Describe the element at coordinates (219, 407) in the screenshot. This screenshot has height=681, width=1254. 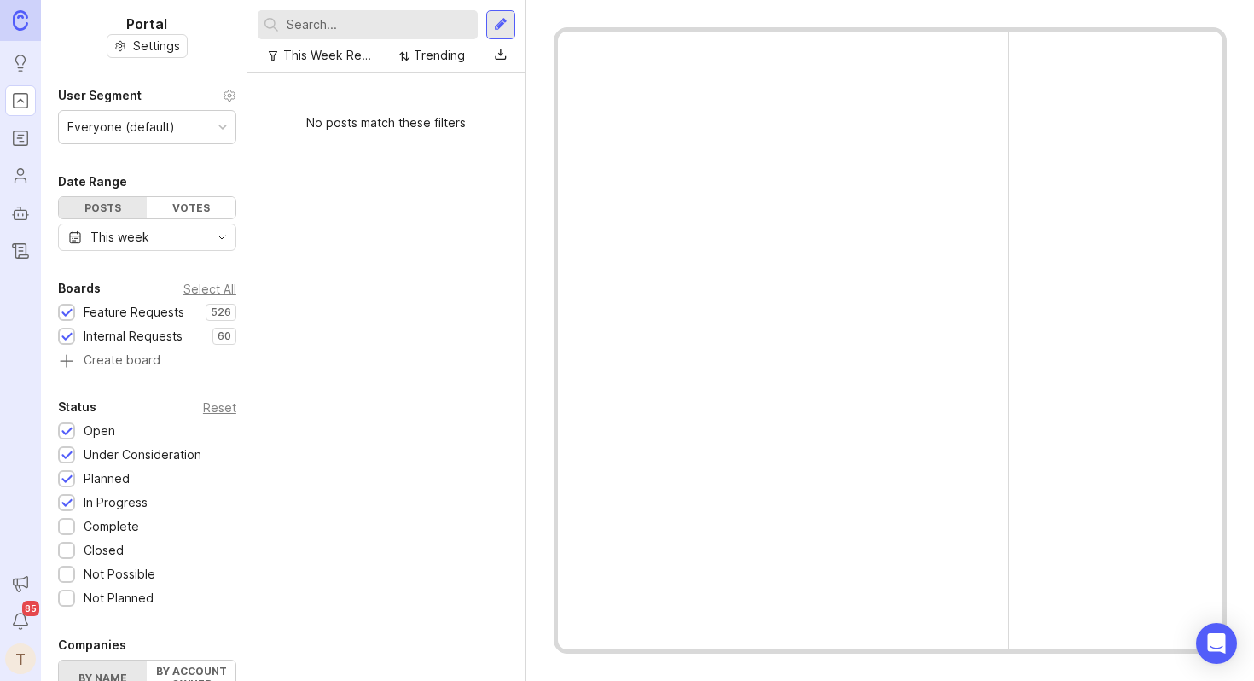
I see `div: Reset` at that location.